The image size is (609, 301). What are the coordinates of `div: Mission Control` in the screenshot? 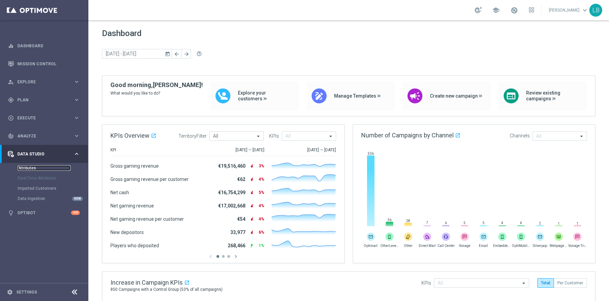 It's located at (44, 64).